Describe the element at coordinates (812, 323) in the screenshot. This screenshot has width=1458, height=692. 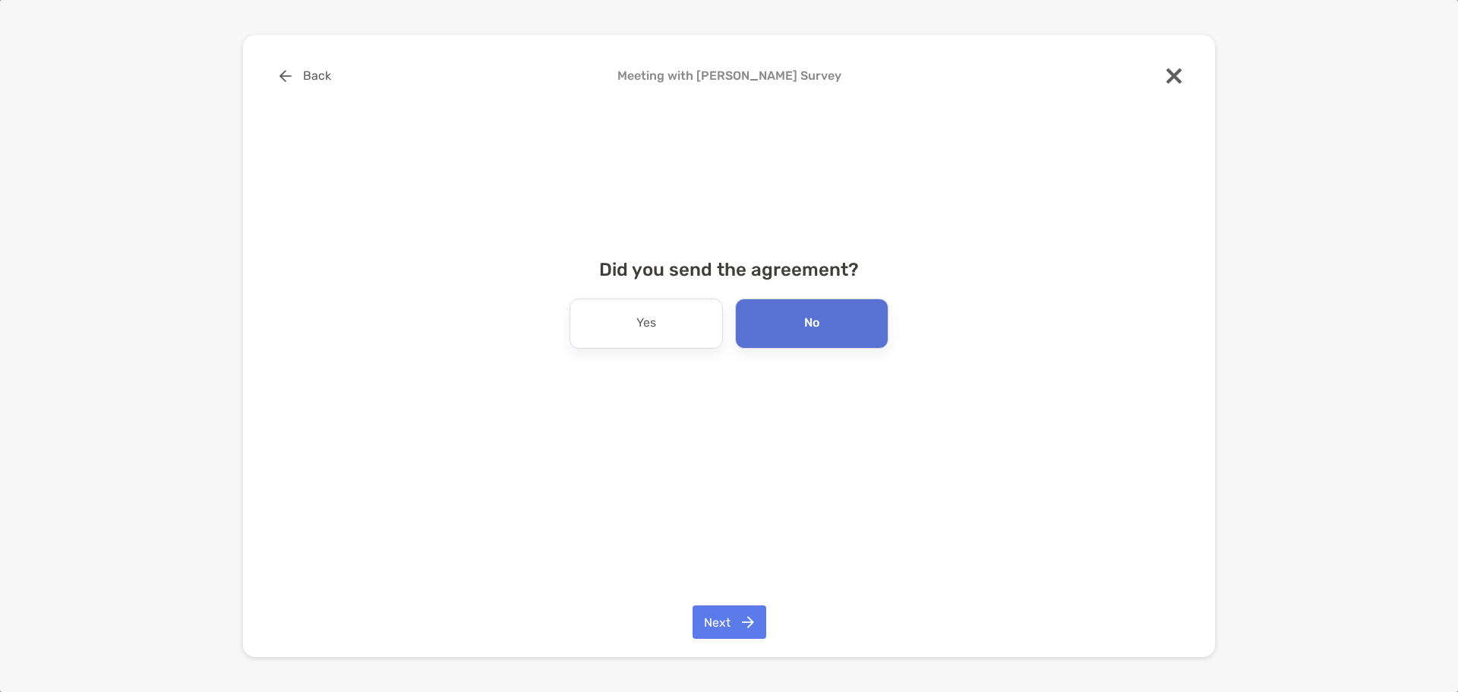
I see `p: No` at that location.